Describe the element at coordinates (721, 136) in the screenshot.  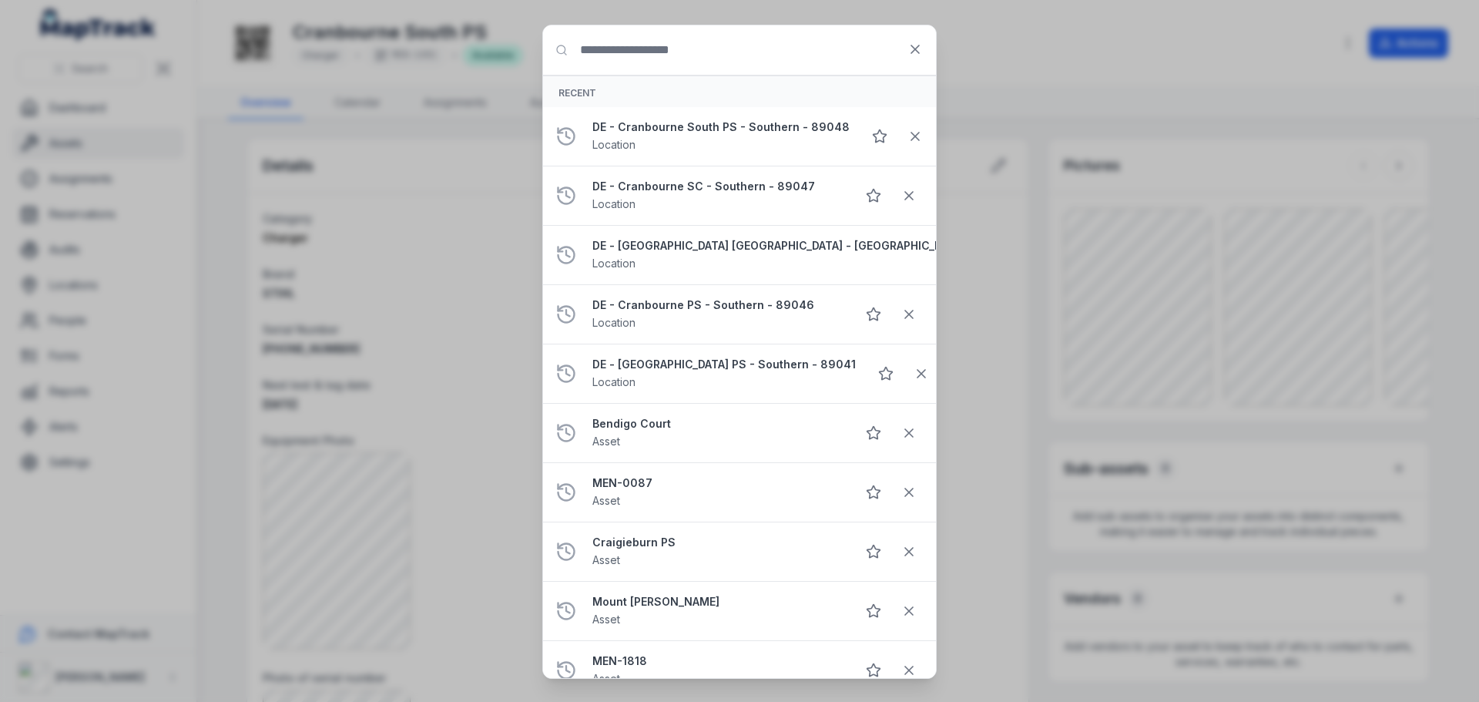
I see `a: DE - Cranbourne South PS - Southern - 89048Location` at that location.